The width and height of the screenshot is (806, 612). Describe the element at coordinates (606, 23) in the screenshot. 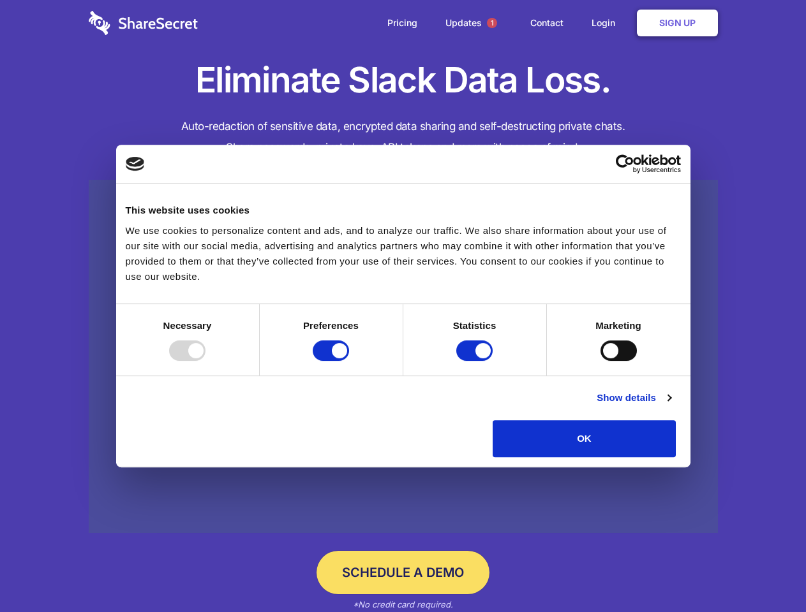

I see `a: Login` at that location.